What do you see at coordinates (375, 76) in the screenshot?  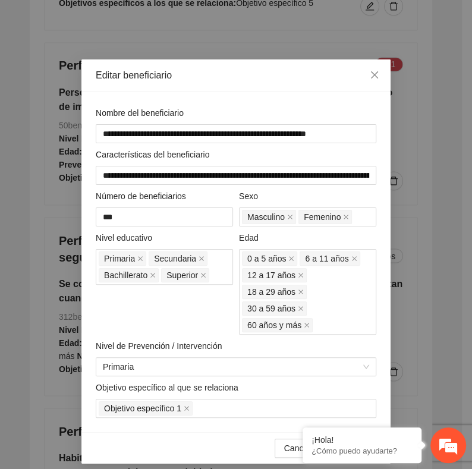 I see `button: Close` at bounding box center [375, 76].